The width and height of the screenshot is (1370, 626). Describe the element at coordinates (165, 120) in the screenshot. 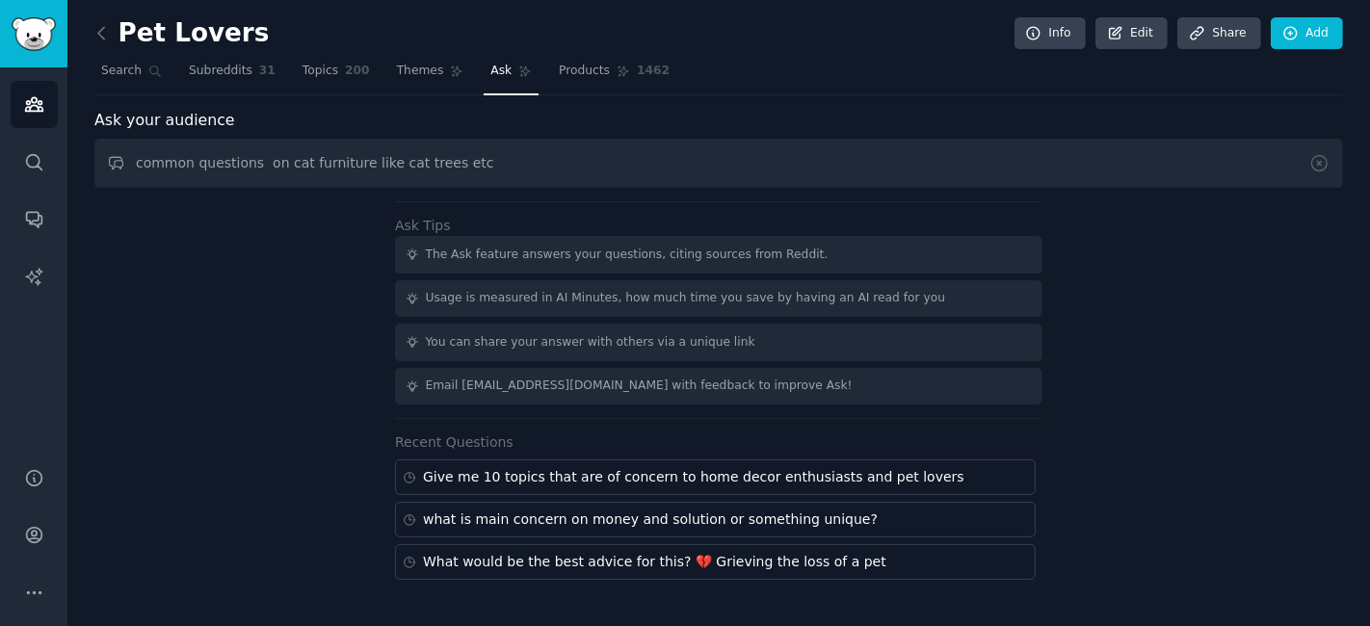

I see `span: Ask your audience` at that location.